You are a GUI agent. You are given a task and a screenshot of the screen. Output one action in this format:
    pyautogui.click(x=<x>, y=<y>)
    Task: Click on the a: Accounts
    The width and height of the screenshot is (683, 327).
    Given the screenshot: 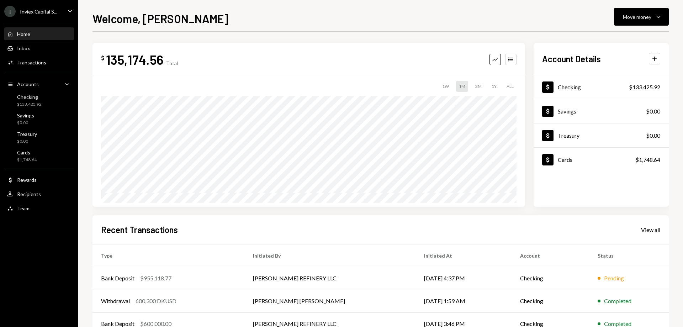 What is the action you would take?
    pyautogui.click(x=39, y=84)
    